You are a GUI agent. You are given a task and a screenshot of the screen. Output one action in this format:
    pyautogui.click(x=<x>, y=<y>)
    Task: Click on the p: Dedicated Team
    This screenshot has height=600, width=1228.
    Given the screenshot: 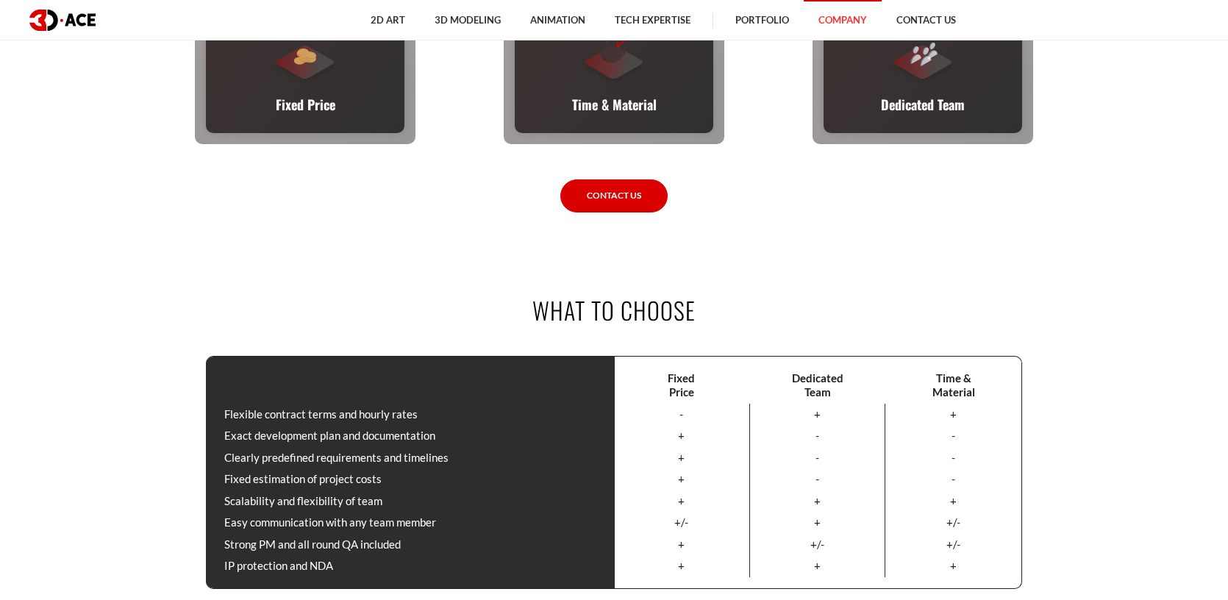 What is the action you would take?
    pyautogui.click(x=923, y=104)
    